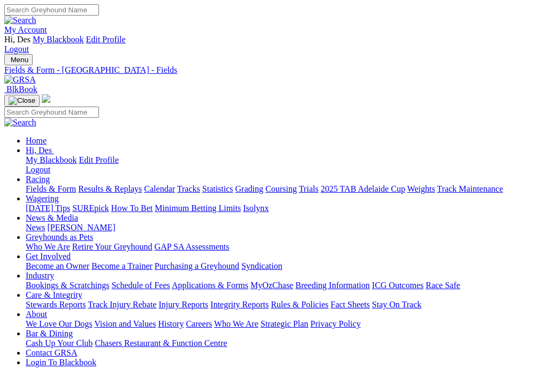 This screenshot has height=369, width=548. I want to click on a: Greyhounds as Pets, so click(59, 237).